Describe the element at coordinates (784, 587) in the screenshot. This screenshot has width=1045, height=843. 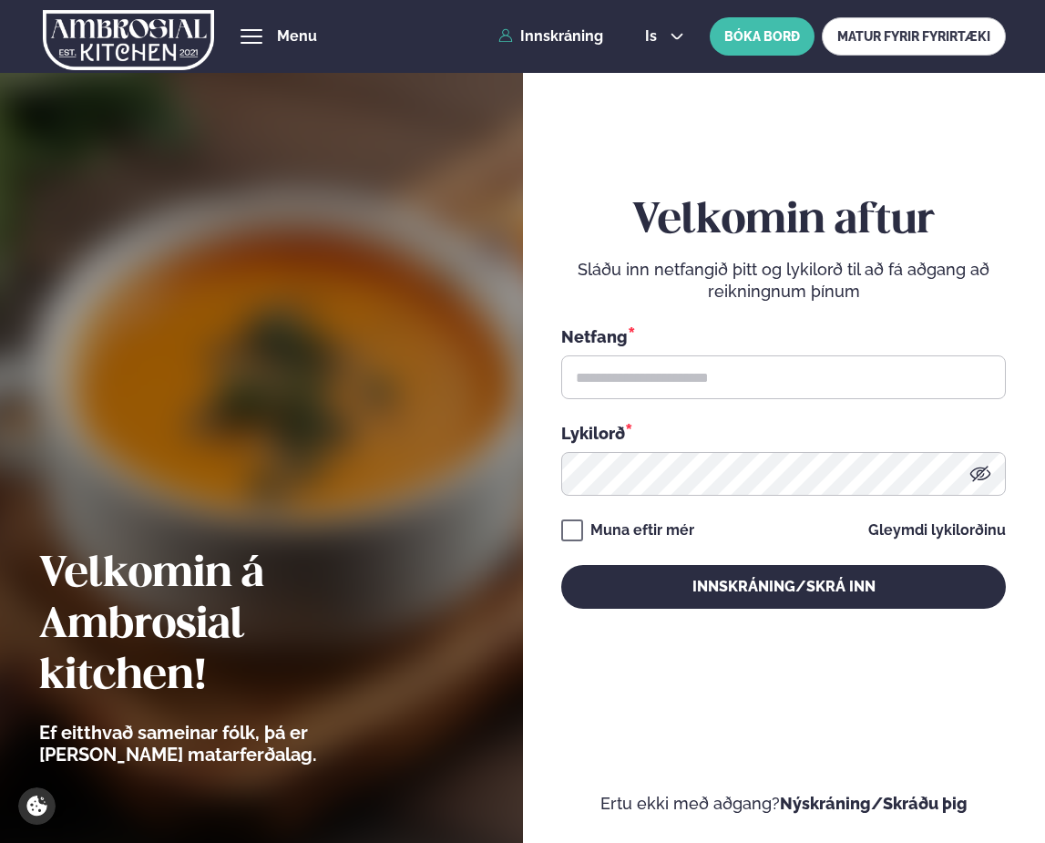
I see `button: Innskráning/Skrá inn` at that location.